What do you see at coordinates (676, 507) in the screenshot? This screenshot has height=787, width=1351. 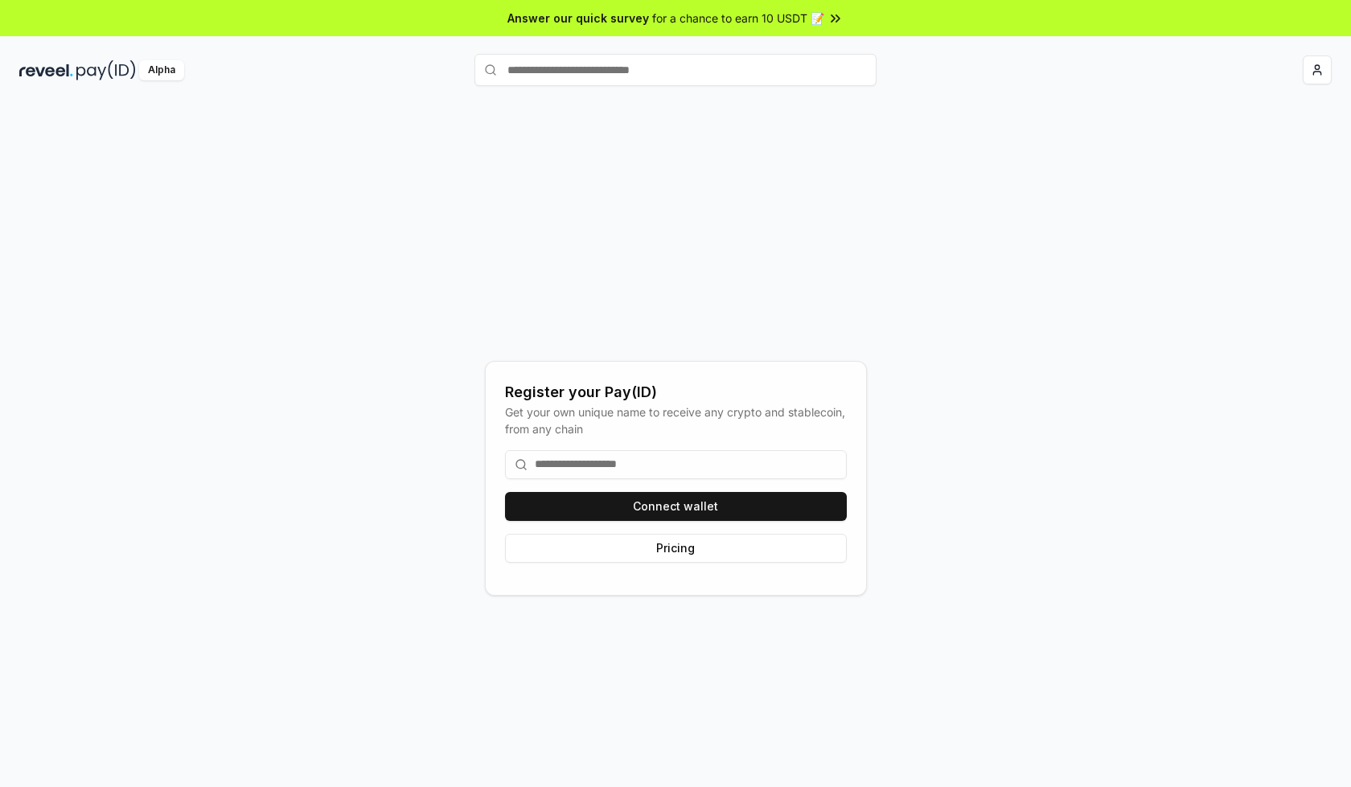 I see `button: Connect wallet` at bounding box center [676, 507].